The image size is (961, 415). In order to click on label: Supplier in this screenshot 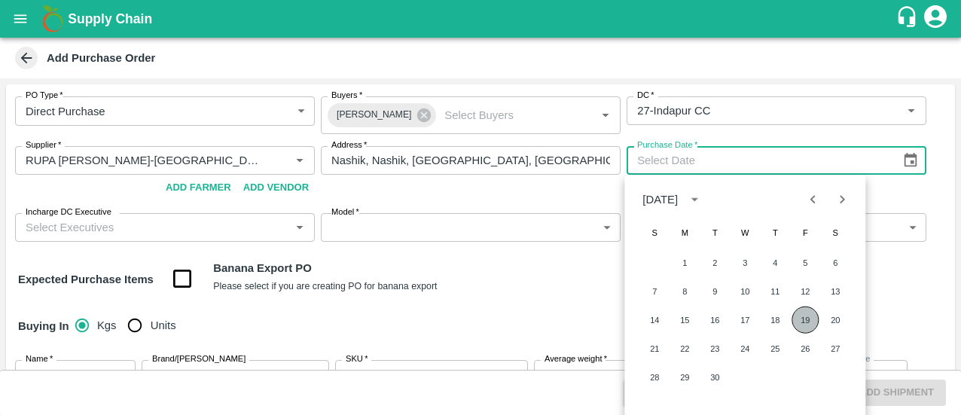, I will do `click(43, 145)`.